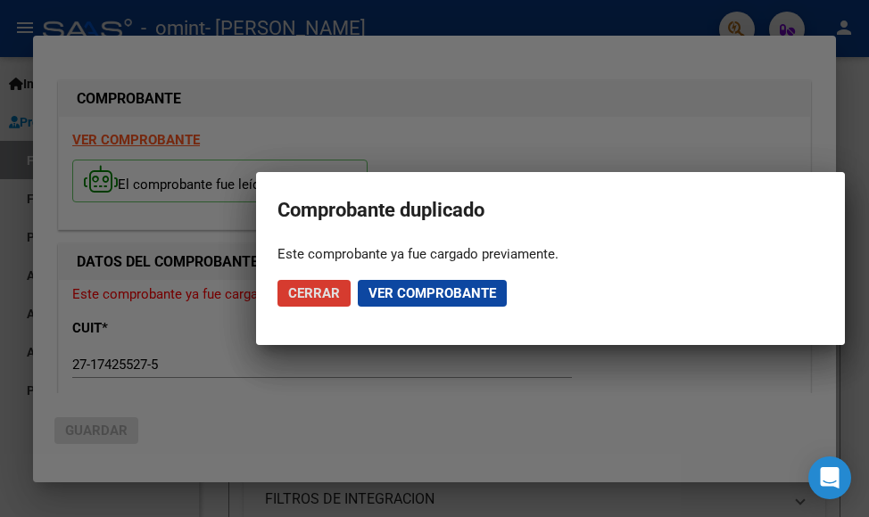 This screenshot has width=869, height=517. I want to click on h2: Comprobante duplicado, so click(550, 210).